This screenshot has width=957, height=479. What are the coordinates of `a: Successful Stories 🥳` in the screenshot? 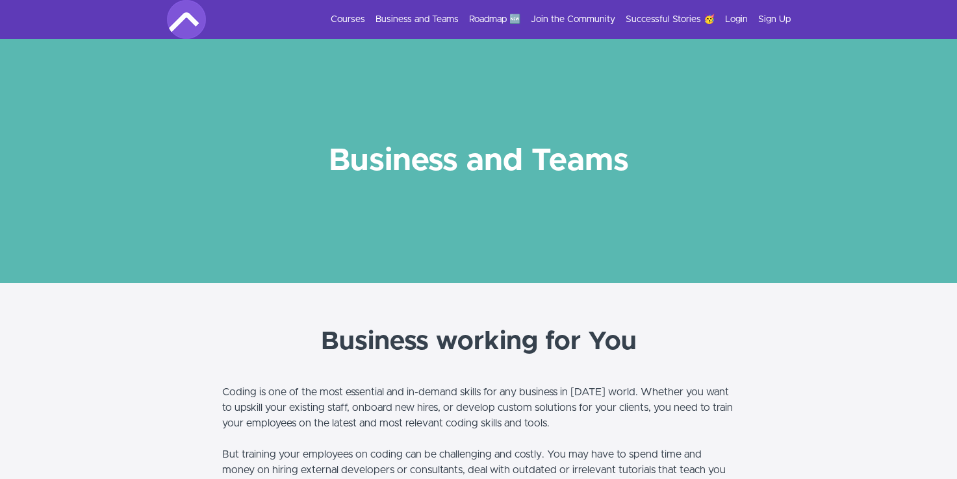 It's located at (670, 19).